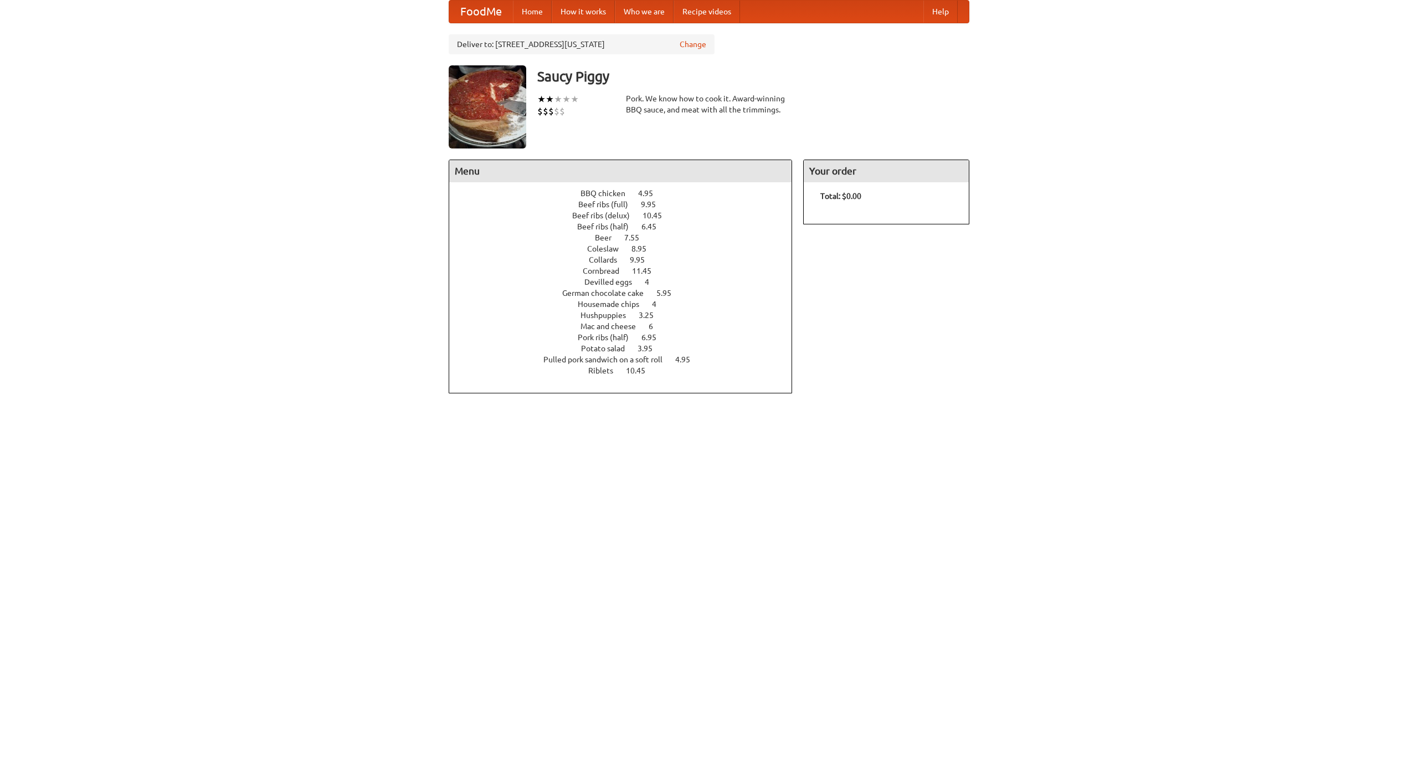 The height and width of the screenshot is (784, 1418). Describe the element at coordinates (941, 12) in the screenshot. I see `a: Help` at that location.